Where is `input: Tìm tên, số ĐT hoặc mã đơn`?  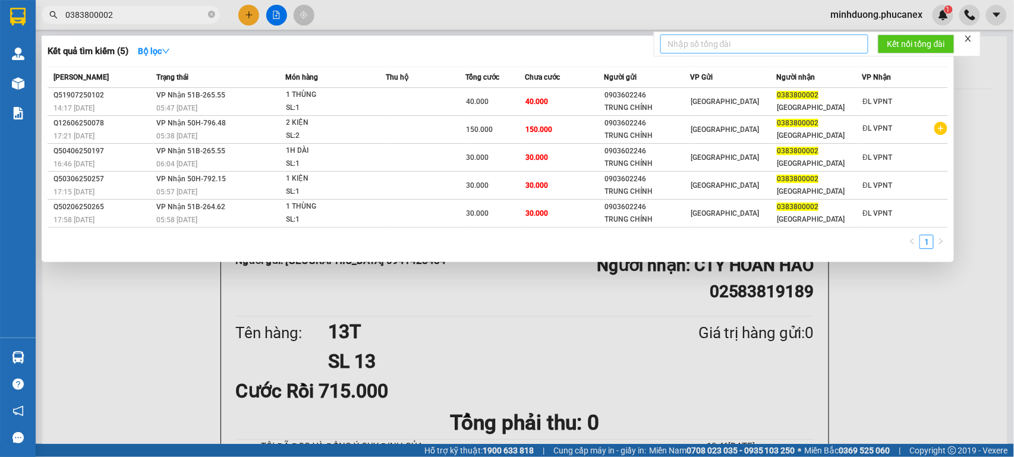
input: Tìm tên, số ĐT hoặc mã đơn is located at coordinates (136, 15).